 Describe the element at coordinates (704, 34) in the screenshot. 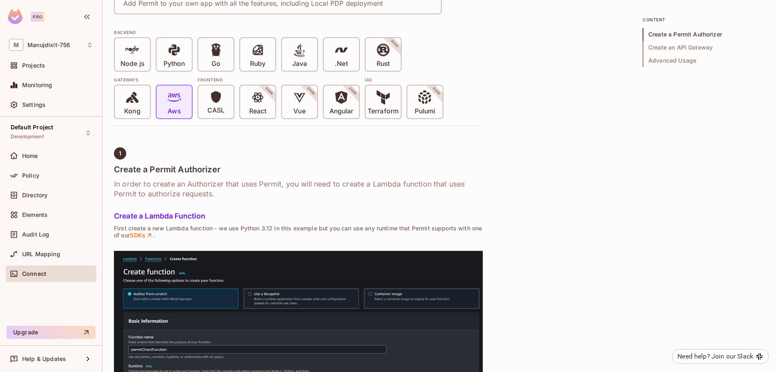

I see `span: Create a Permit Authorizer` at that location.